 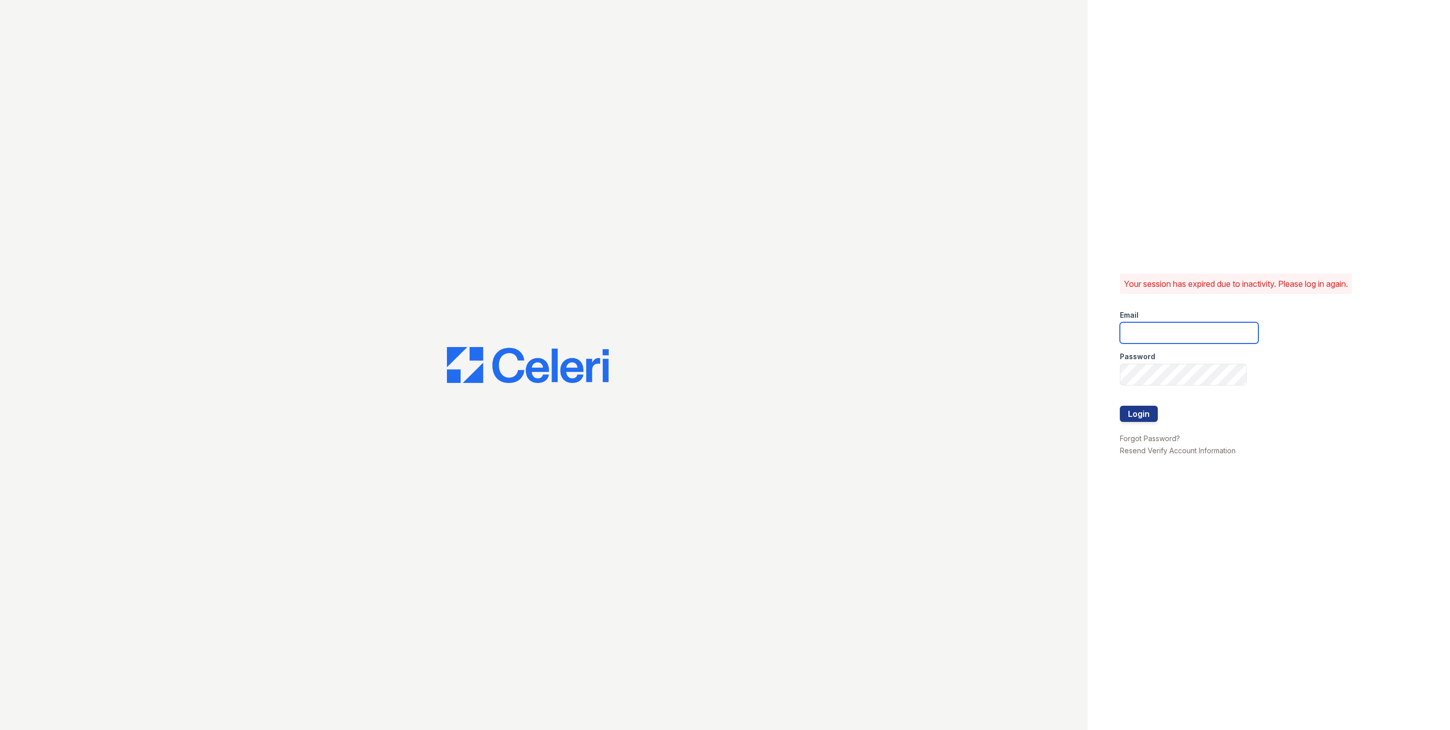 I want to click on a: Forgot Password?, so click(x=1150, y=438).